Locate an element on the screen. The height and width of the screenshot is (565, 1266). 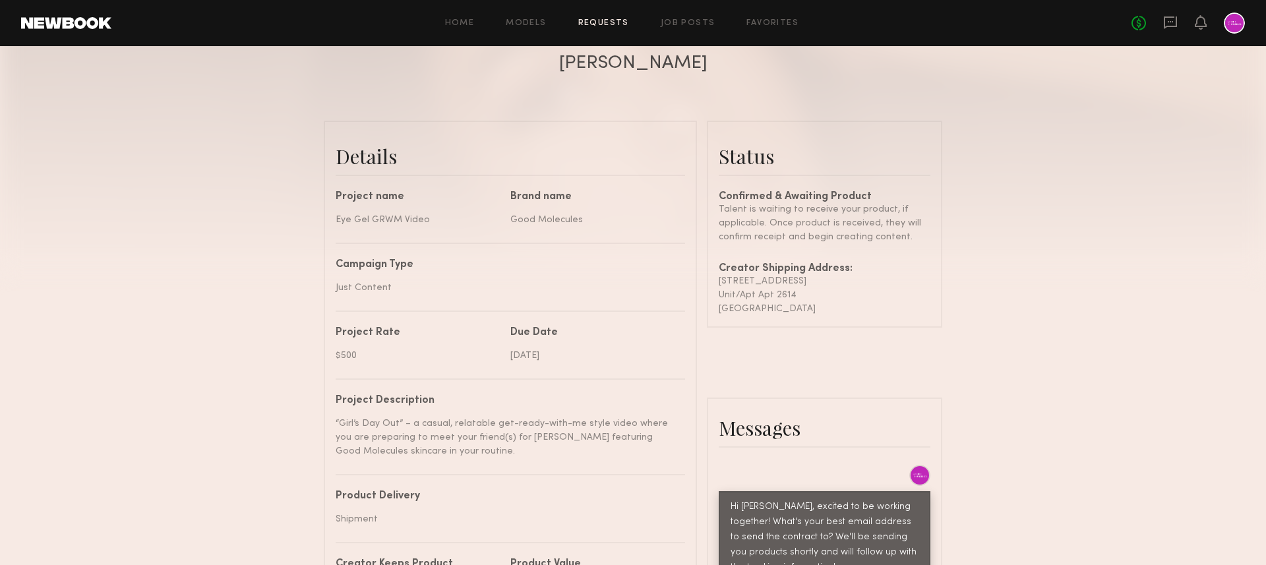
div: Product Delivery is located at coordinates (505, 497).